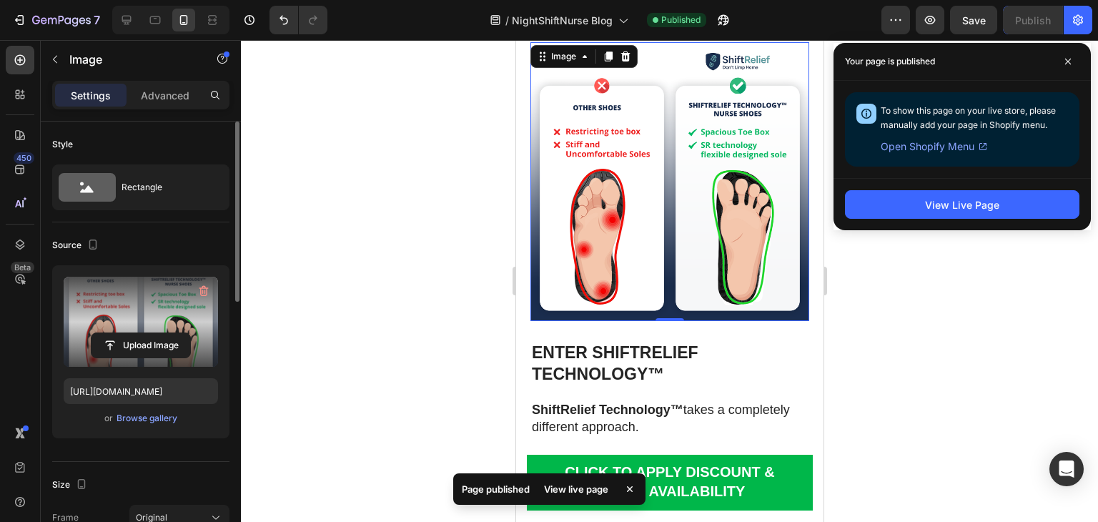 This screenshot has width=1098, height=522. Describe the element at coordinates (91, 95) in the screenshot. I see `p: Settings` at that location.